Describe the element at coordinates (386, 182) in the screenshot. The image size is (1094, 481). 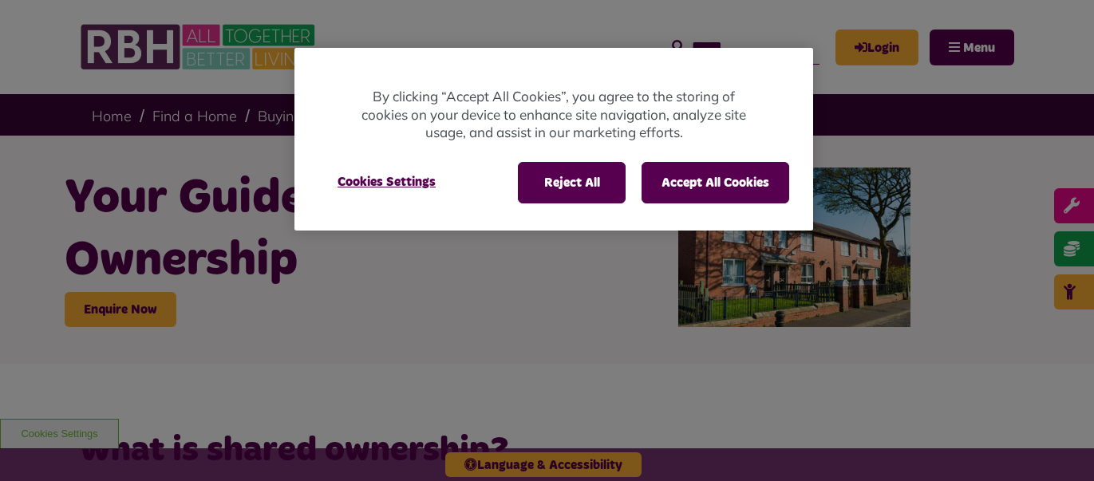
I see `button: Cookies Settings` at that location.